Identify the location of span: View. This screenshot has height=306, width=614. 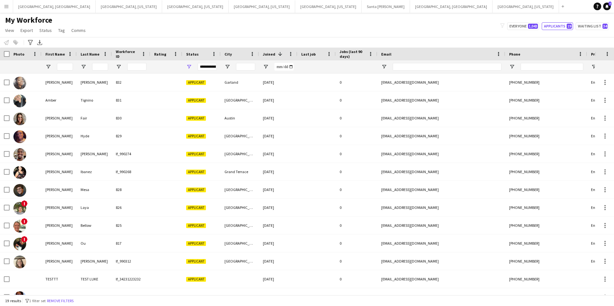
(10, 30).